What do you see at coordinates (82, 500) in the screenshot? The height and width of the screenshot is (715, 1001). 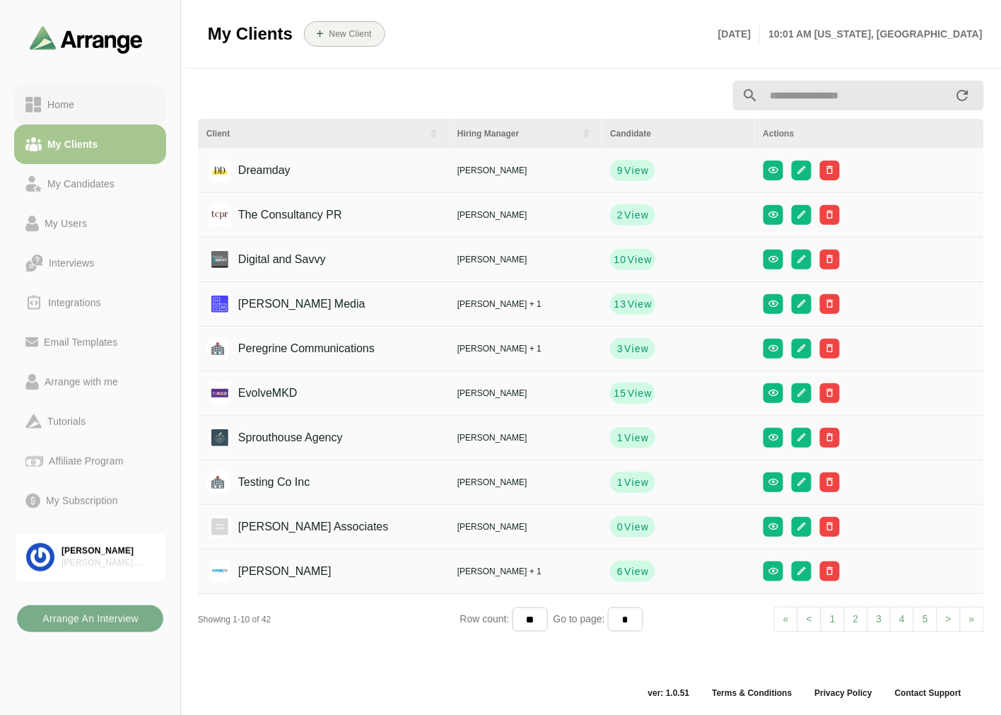 I see `div: My Subscription` at bounding box center [82, 500].